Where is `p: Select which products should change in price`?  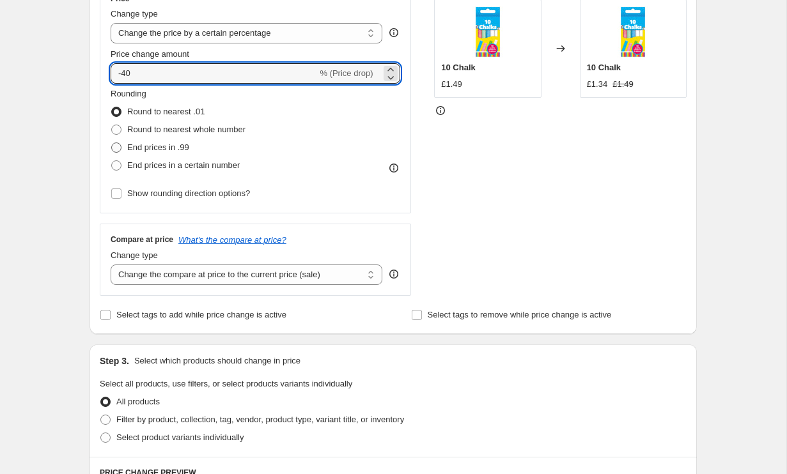
p: Select which products should change in price is located at coordinates (217, 361).